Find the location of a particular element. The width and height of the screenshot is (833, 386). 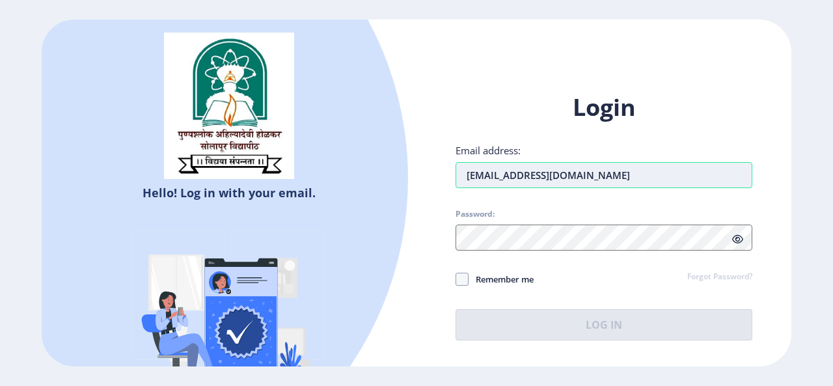

label: Password: is located at coordinates (475, 214).